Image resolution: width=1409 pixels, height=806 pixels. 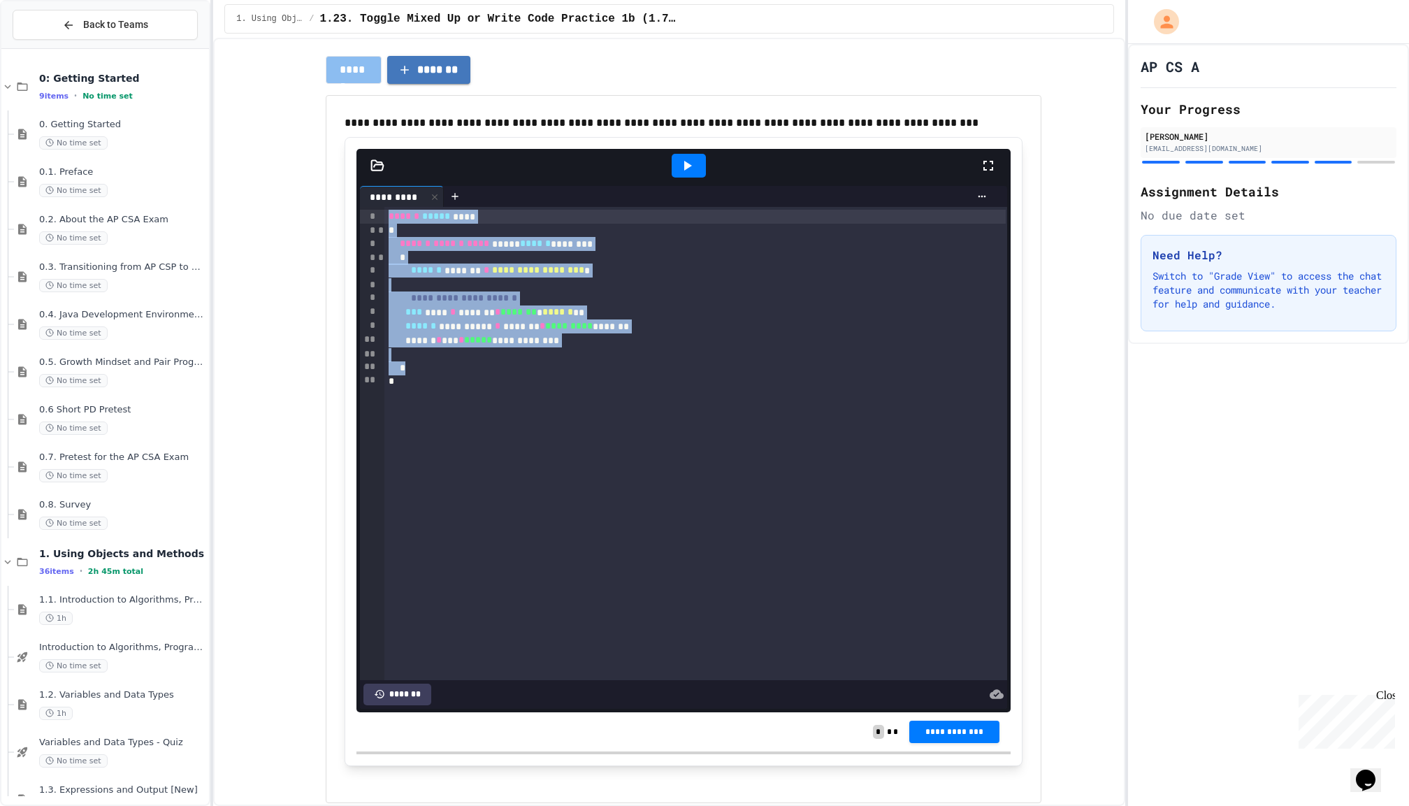 I want to click on h2: Your Progress, so click(x=1269, y=109).